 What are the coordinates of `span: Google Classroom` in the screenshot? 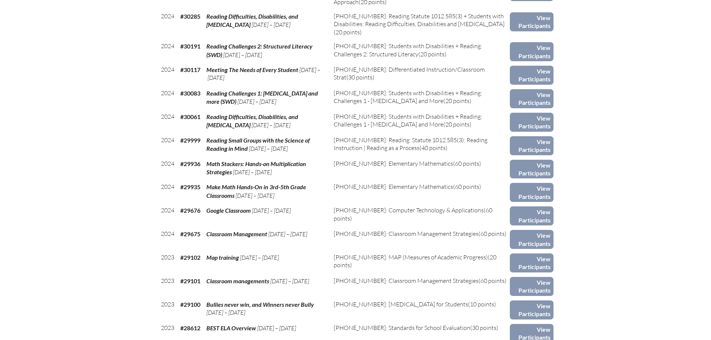 It's located at (228, 210).